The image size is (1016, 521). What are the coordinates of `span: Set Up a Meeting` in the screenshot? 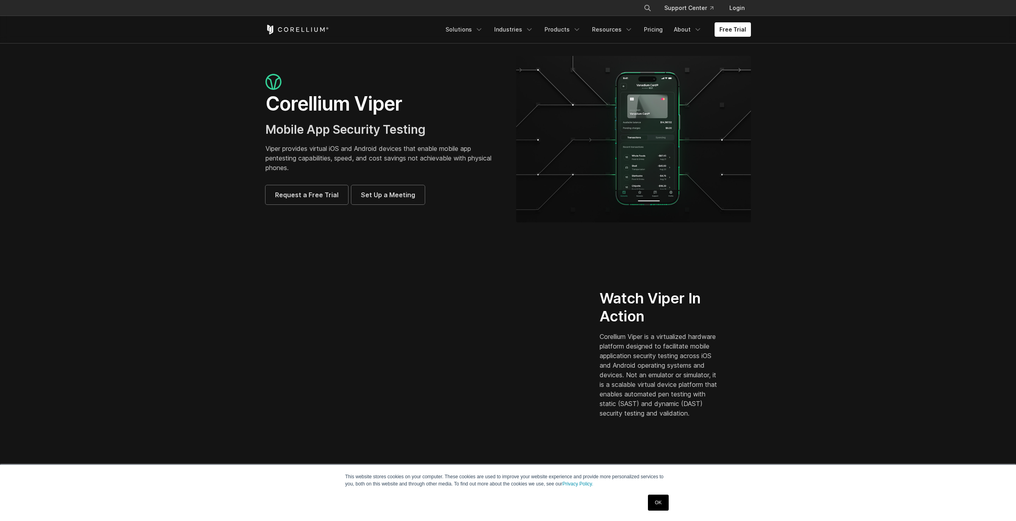 It's located at (388, 195).